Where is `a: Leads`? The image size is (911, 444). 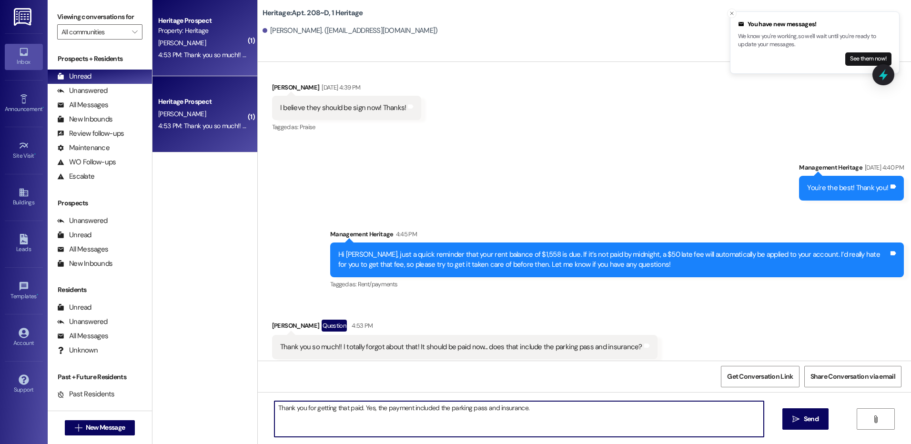
a: Leads is located at coordinates (24, 244).